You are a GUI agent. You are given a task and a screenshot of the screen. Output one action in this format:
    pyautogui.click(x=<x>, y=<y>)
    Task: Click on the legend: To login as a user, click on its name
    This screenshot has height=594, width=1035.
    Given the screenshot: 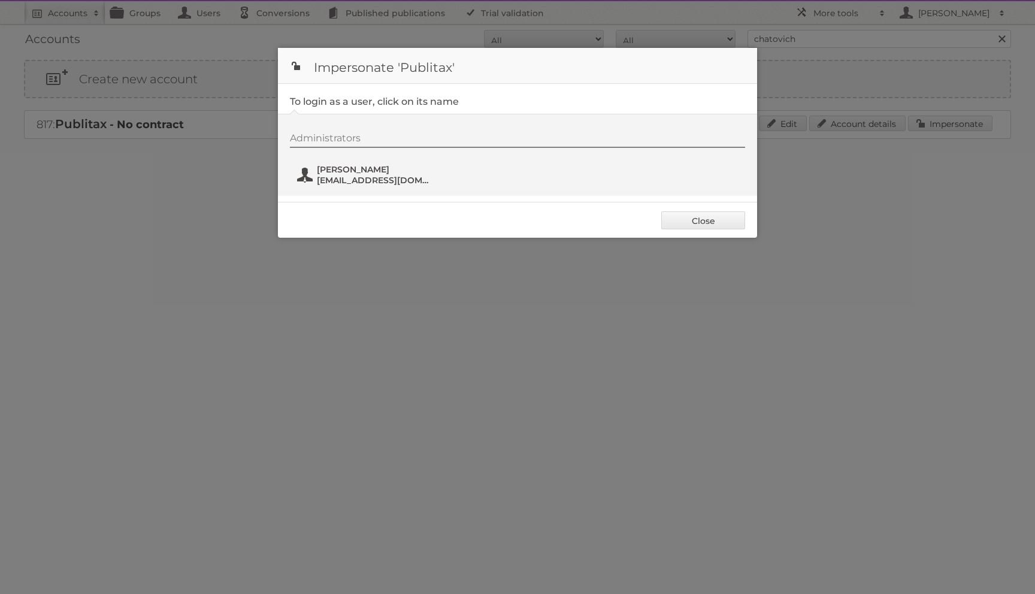 What is the action you would take?
    pyautogui.click(x=374, y=101)
    